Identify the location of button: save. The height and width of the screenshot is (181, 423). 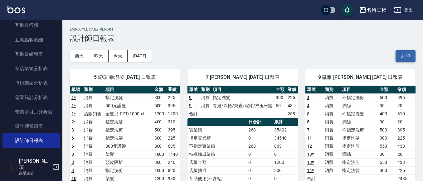
(347, 10).